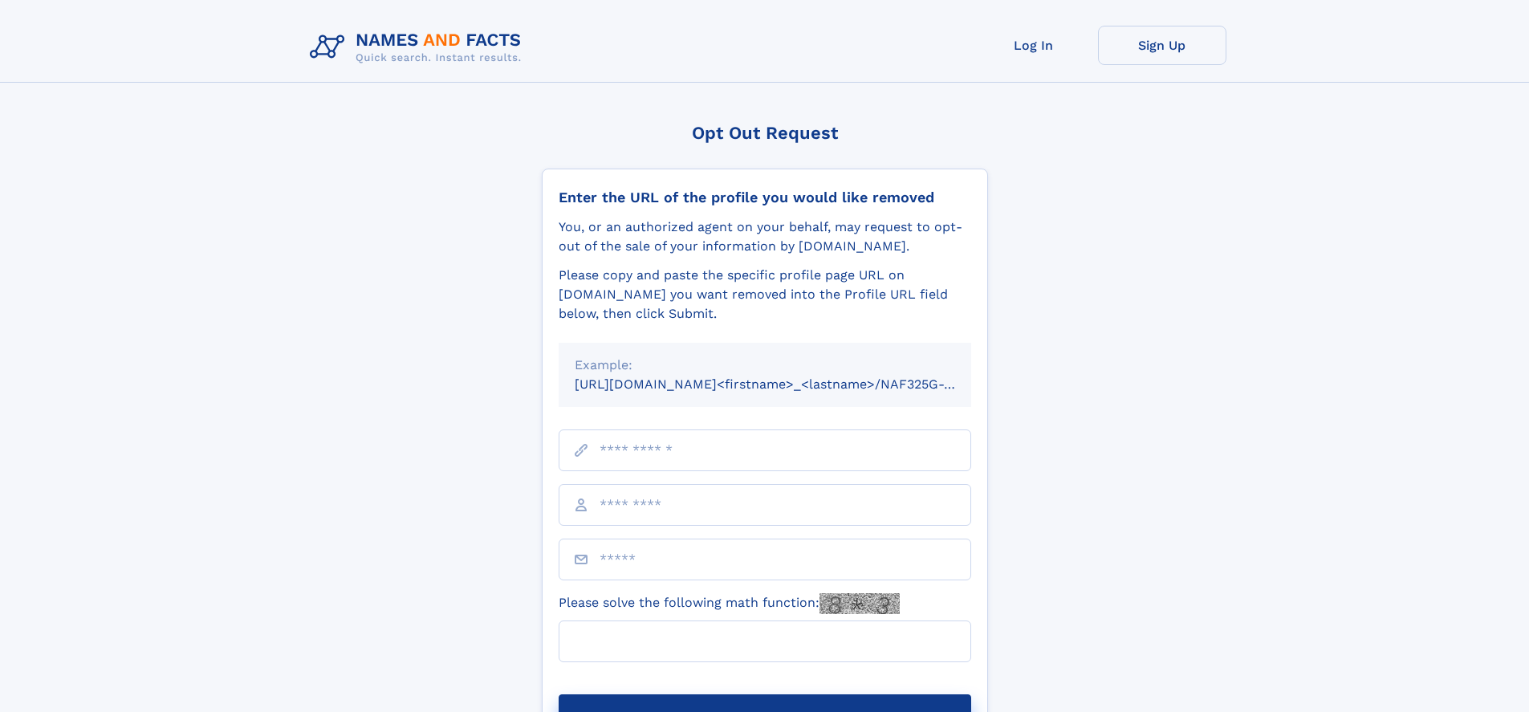  What do you see at coordinates (765, 365) in the screenshot?
I see `div: Example:` at bounding box center [765, 365].